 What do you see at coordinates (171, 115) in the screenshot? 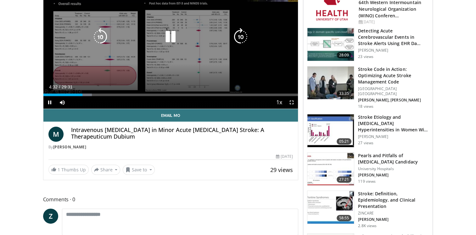
I see `a: Email Mo` at bounding box center [171, 115].